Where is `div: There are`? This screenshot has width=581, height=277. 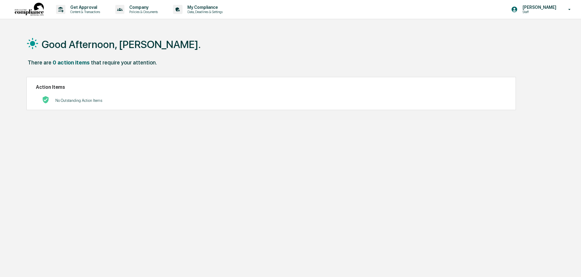
div: There are is located at coordinates (40, 62).